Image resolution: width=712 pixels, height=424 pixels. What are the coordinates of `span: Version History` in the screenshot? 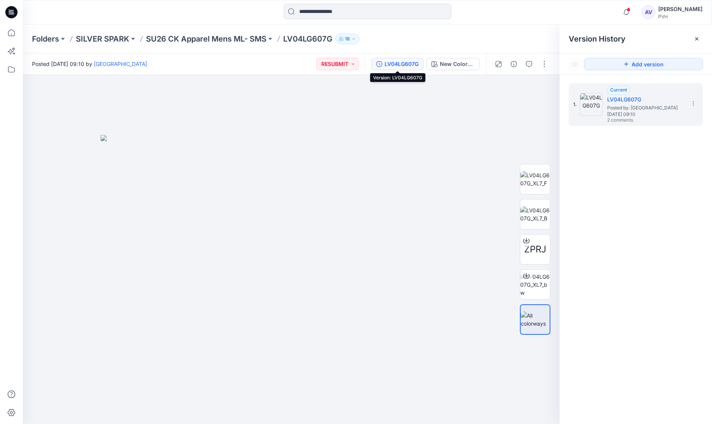 It's located at (597, 39).